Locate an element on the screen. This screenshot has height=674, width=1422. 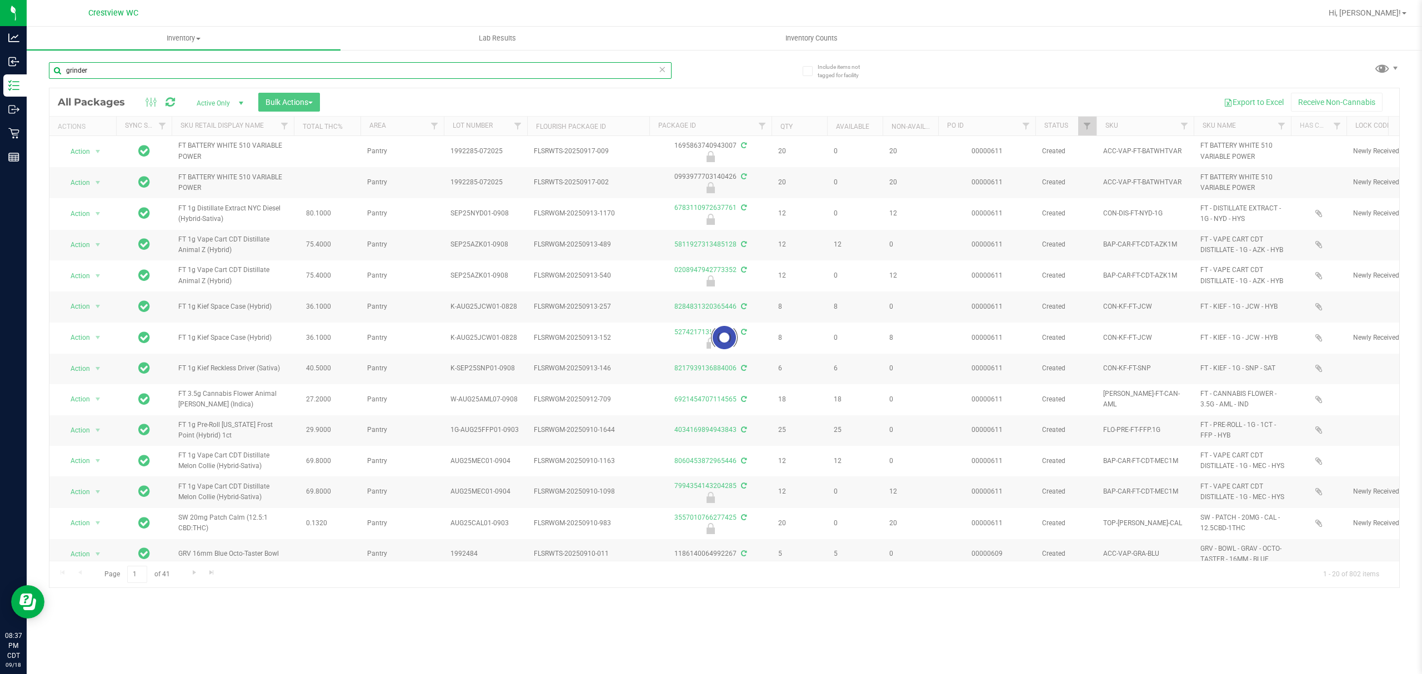
inline-svg: Retail is located at coordinates (14, 133).